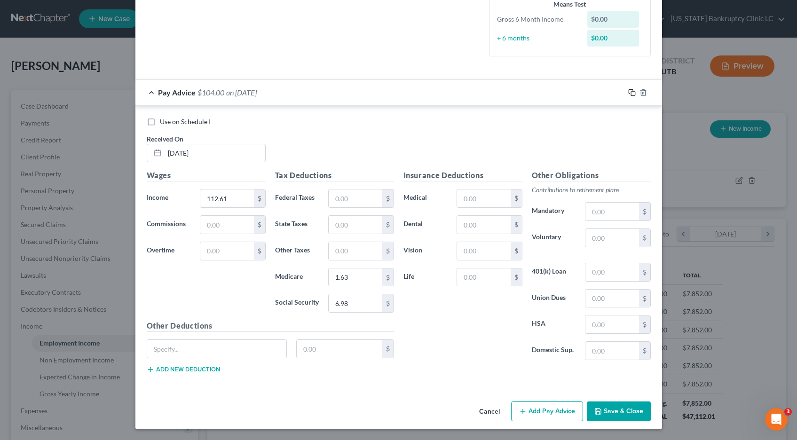  Describe the element at coordinates (618, 411) in the screenshot. I see `button: Save & Close` at that location.